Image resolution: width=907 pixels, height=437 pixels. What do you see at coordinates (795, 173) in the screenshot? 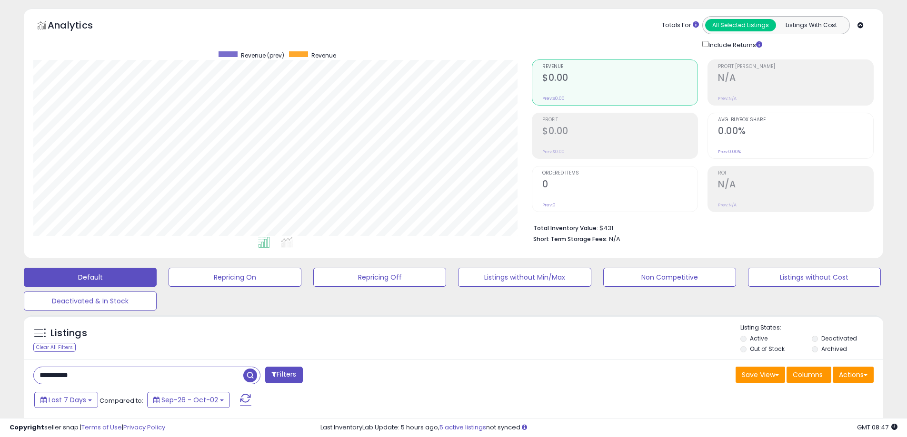
I see `span: ROI` at bounding box center [795, 173].